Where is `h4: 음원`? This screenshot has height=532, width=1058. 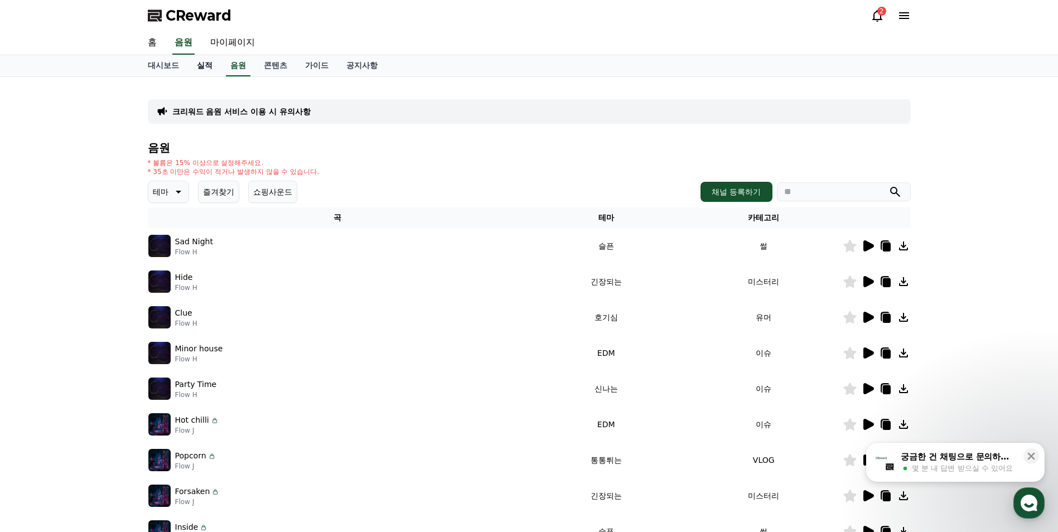
h4: 음원 is located at coordinates (529, 148).